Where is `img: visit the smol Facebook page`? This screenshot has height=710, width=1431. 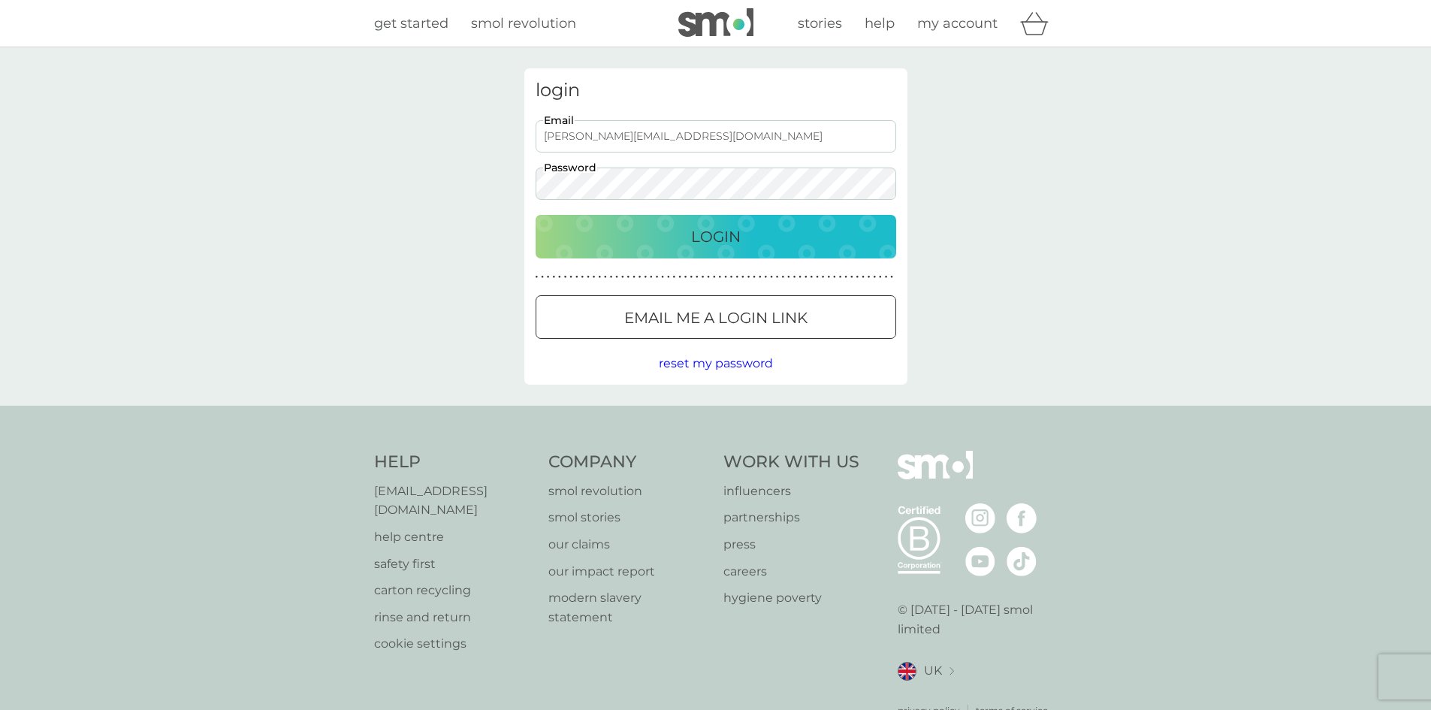
img: visit the smol Facebook page is located at coordinates (1021, 518).